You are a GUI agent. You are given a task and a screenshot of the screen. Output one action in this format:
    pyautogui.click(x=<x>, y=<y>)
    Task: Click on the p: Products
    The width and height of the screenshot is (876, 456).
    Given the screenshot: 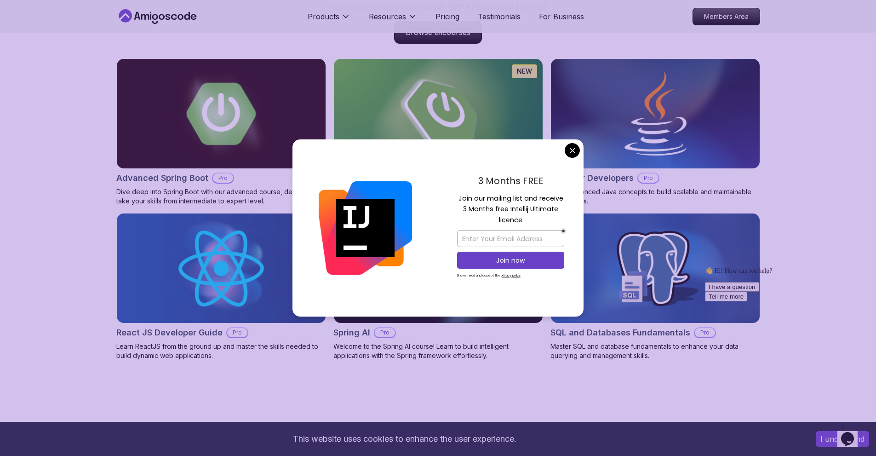 What is the action you would take?
    pyautogui.click(x=323, y=17)
    